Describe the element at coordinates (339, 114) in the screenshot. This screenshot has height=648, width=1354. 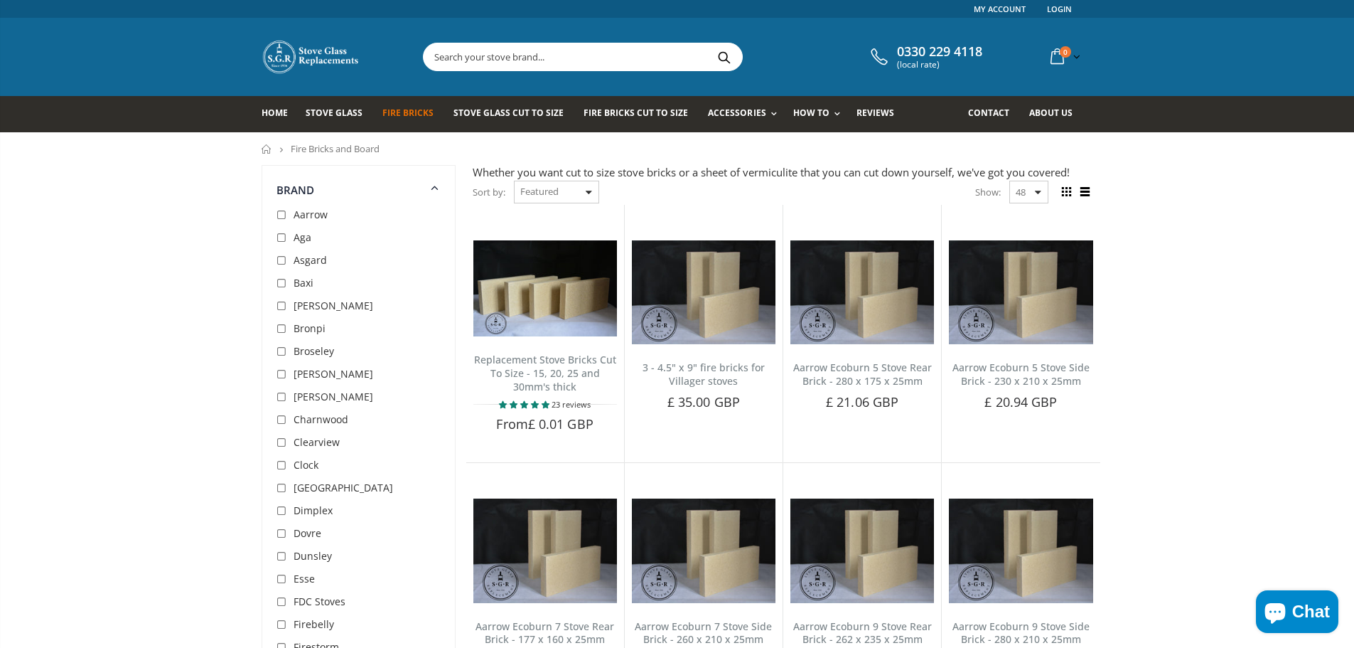
I see `a: Stove Glass` at that location.